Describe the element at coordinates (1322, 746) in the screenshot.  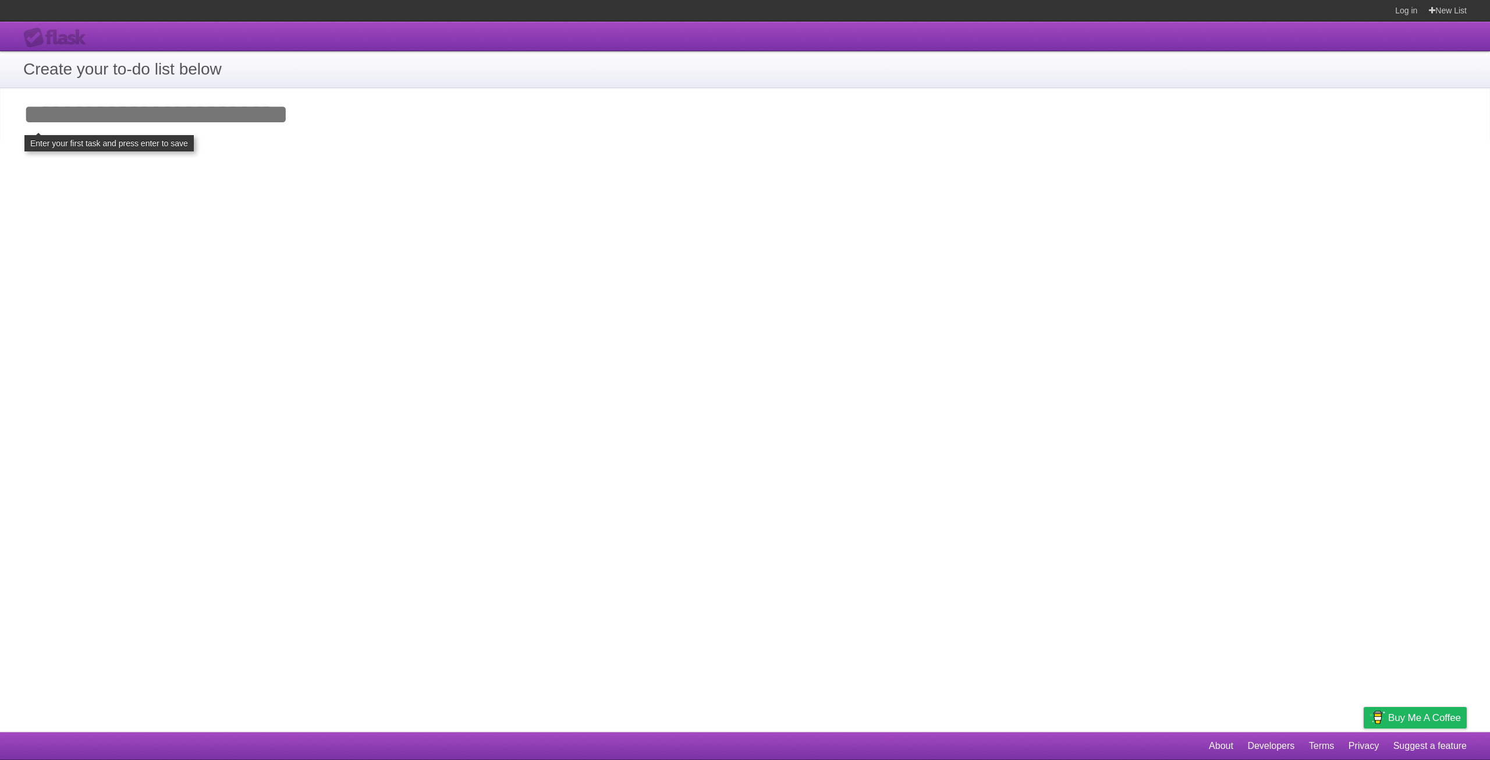
I see `a: Terms` at that location.